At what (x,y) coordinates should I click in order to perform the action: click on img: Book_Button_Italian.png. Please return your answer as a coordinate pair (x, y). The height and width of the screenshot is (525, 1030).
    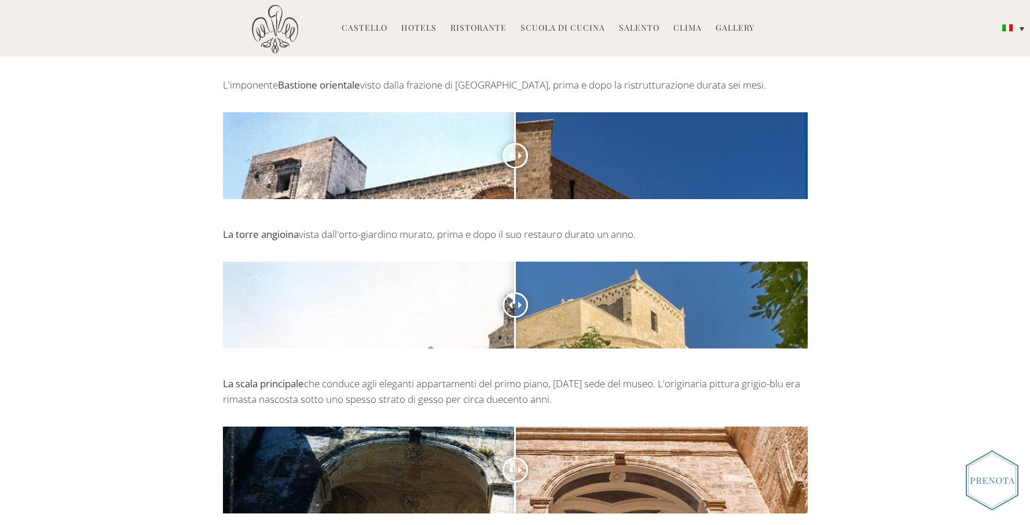
    Looking at the image, I should click on (992, 481).